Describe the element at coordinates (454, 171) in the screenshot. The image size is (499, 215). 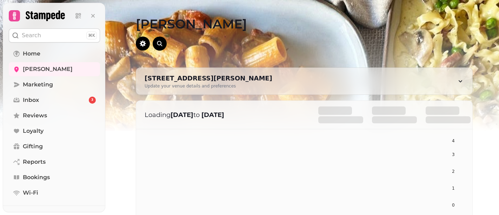
I see `tspan: 2` at that location.